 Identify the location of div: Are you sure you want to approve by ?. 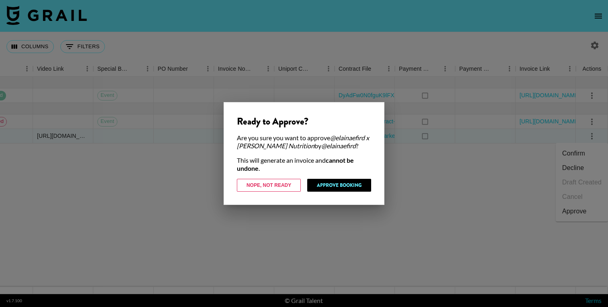
(304, 142).